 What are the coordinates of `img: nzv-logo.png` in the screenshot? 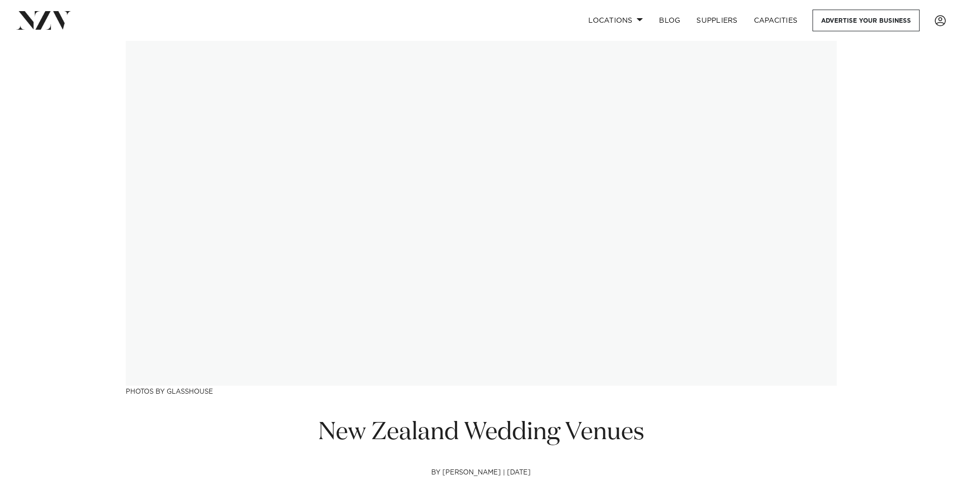 It's located at (43, 20).